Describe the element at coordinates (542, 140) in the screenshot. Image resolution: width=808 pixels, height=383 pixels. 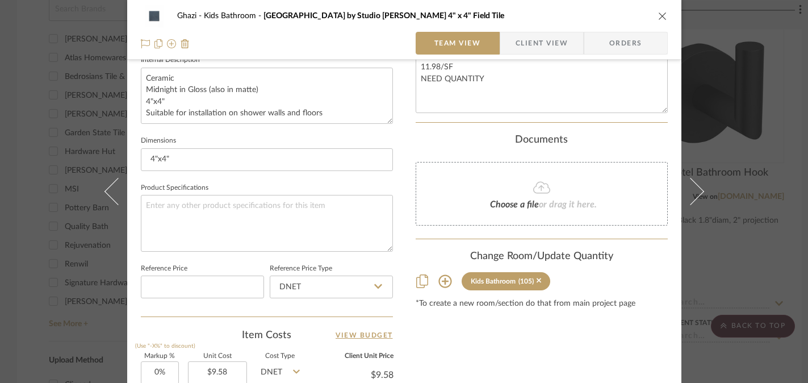
I see `div: Documents` at that location.